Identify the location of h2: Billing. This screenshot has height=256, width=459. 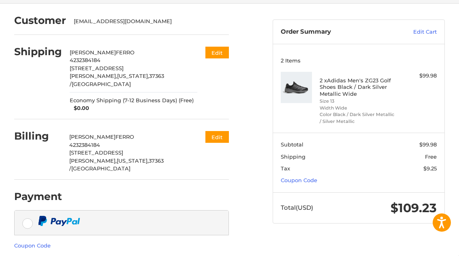
(38, 136).